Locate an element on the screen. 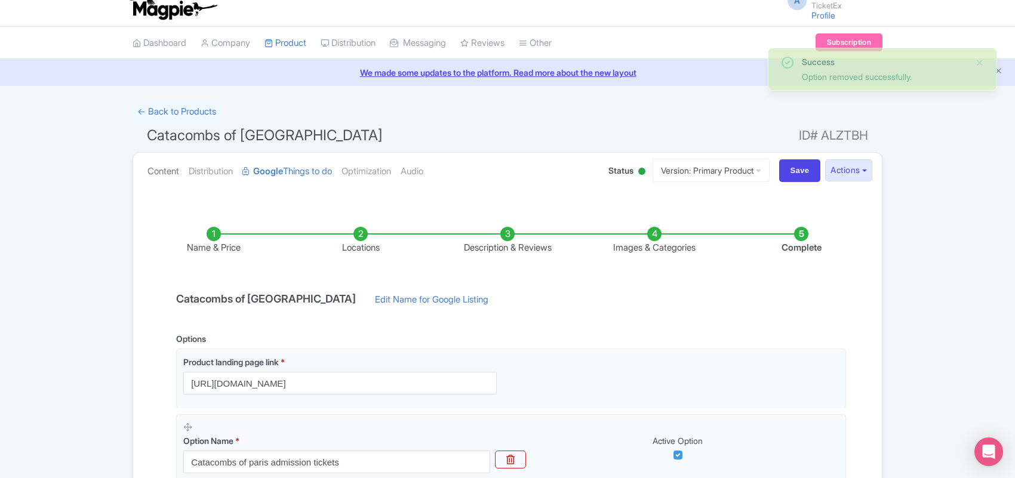 The image size is (1015, 478). li: Locations is located at coordinates (361, 241).